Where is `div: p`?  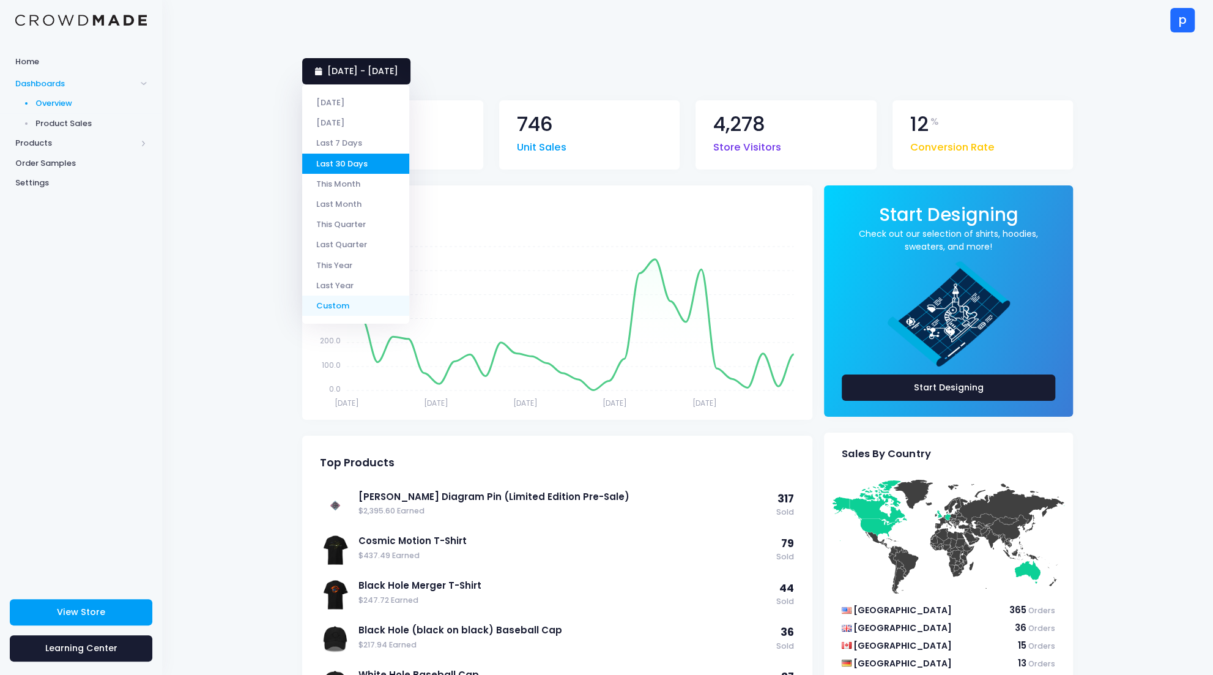 div: p is located at coordinates (1182, 20).